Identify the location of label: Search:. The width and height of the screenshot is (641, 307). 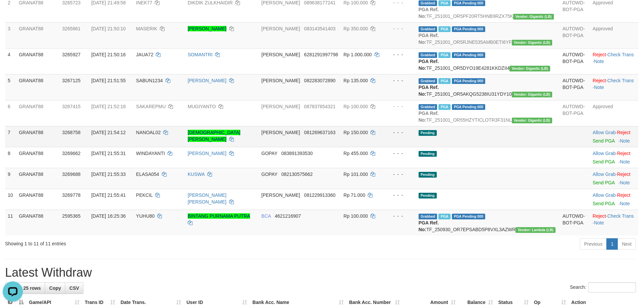
(603, 287).